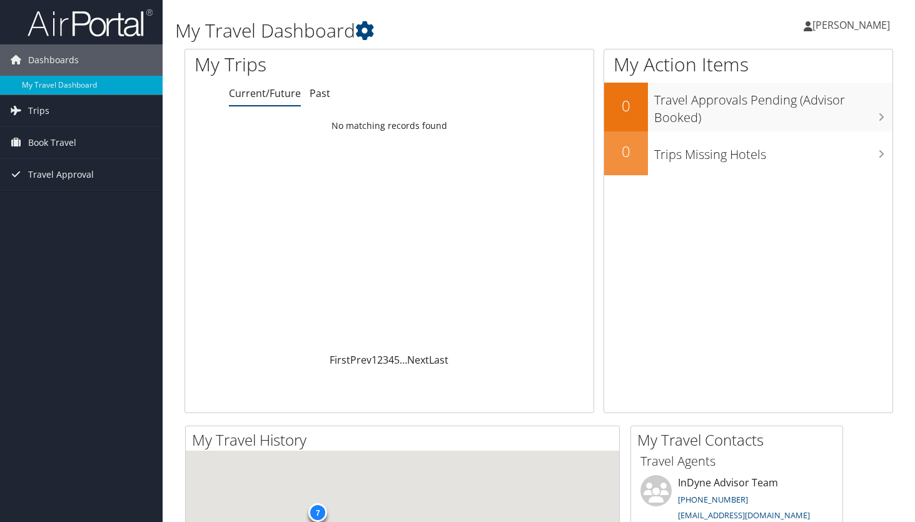 The width and height of the screenshot is (915, 522). I want to click on h1: My Action Items, so click(748, 64).